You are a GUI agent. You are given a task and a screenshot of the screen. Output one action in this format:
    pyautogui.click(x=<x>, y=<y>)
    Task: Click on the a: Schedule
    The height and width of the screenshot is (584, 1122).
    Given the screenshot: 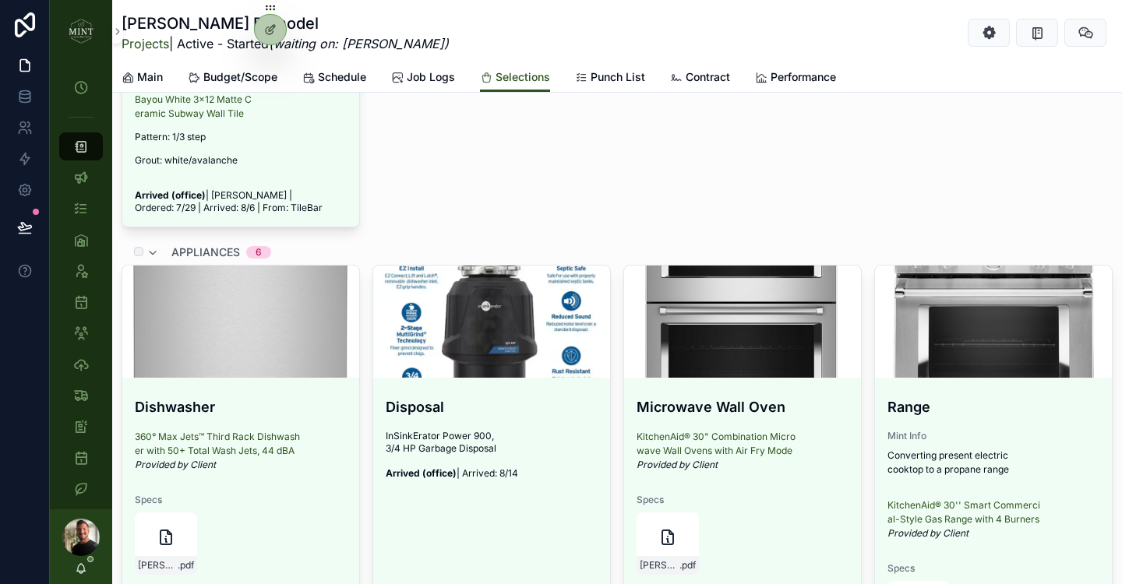 What is the action you would take?
    pyautogui.click(x=334, y=79)
    